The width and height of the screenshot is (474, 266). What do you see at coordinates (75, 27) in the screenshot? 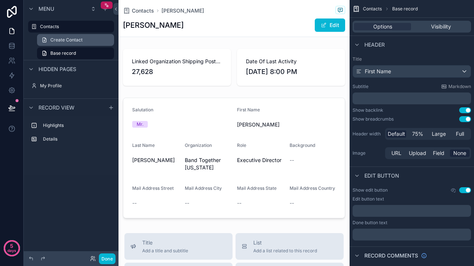
I see `label: Contacts` at bounding box center [75, 27].